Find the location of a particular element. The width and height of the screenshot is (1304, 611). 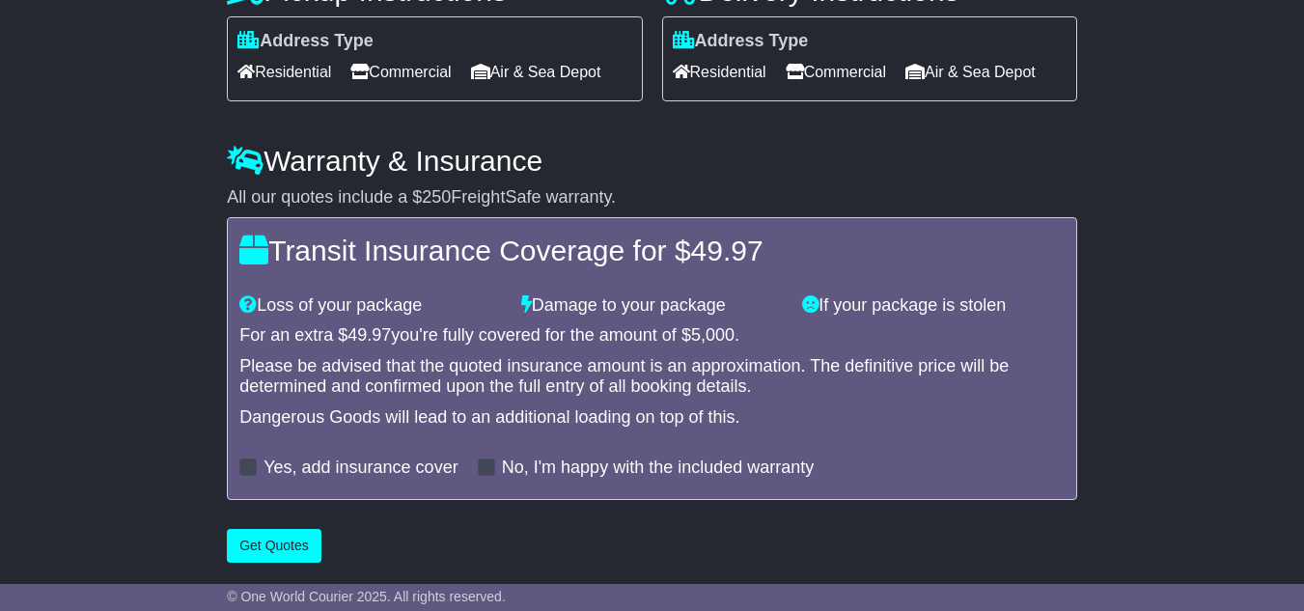

h4: Warranty & Insurance is located at coordinates (651, 160).